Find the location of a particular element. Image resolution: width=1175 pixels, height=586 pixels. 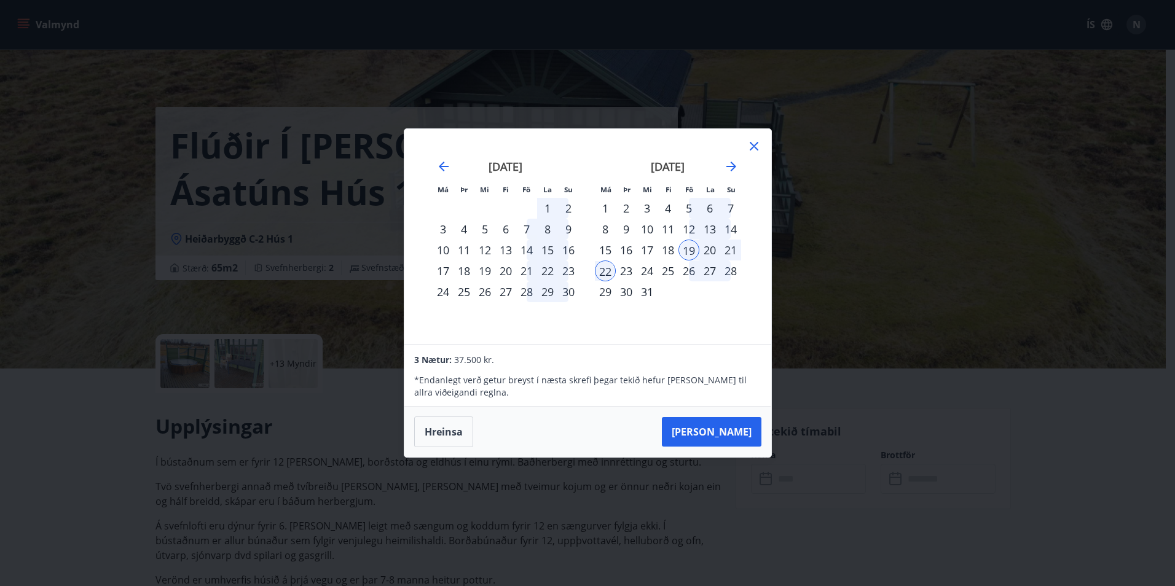

div: 15 is located at coordinates (548, 250).